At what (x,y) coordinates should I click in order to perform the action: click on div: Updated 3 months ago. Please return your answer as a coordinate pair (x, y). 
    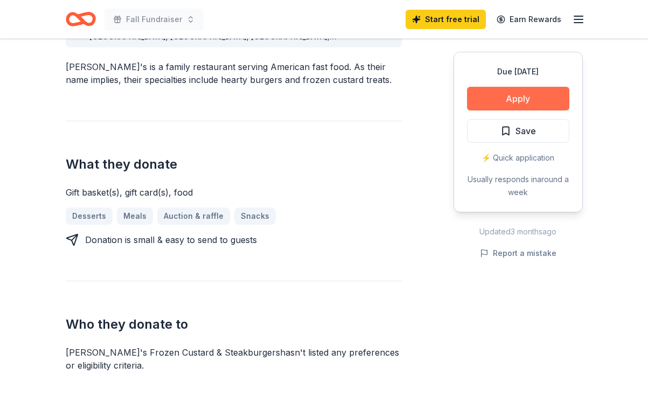
    Looking at the image, I should click on (518, 232).